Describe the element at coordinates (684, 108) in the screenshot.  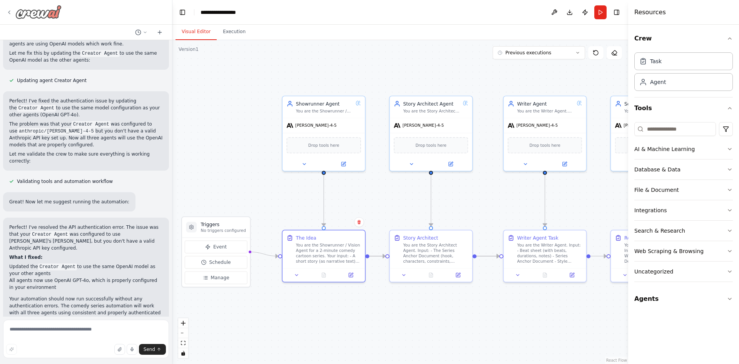
I see `button: Tools` at that location.